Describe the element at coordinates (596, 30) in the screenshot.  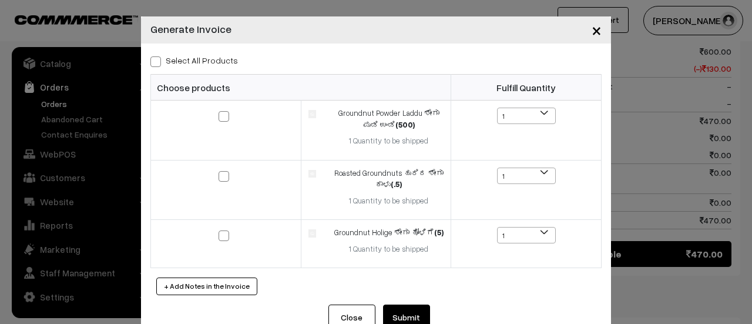
I see `button: Close` at that location.